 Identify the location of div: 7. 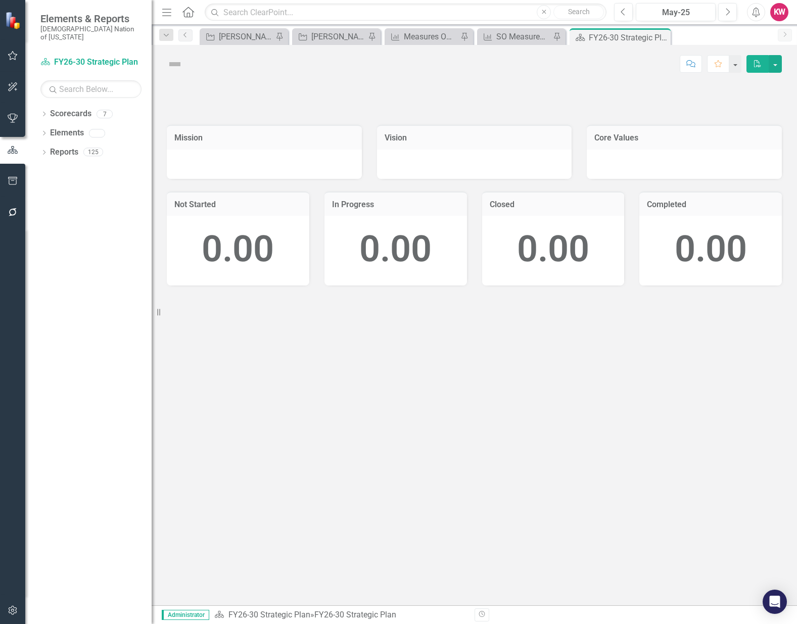
(105, 114).